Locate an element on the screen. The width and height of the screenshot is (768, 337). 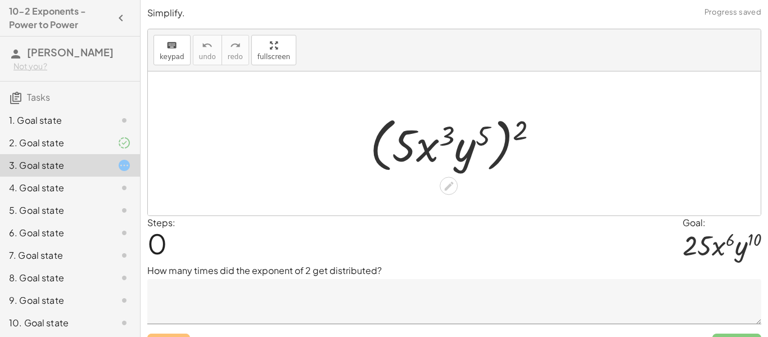
span: Tasks is located at coordinates (38, 97).